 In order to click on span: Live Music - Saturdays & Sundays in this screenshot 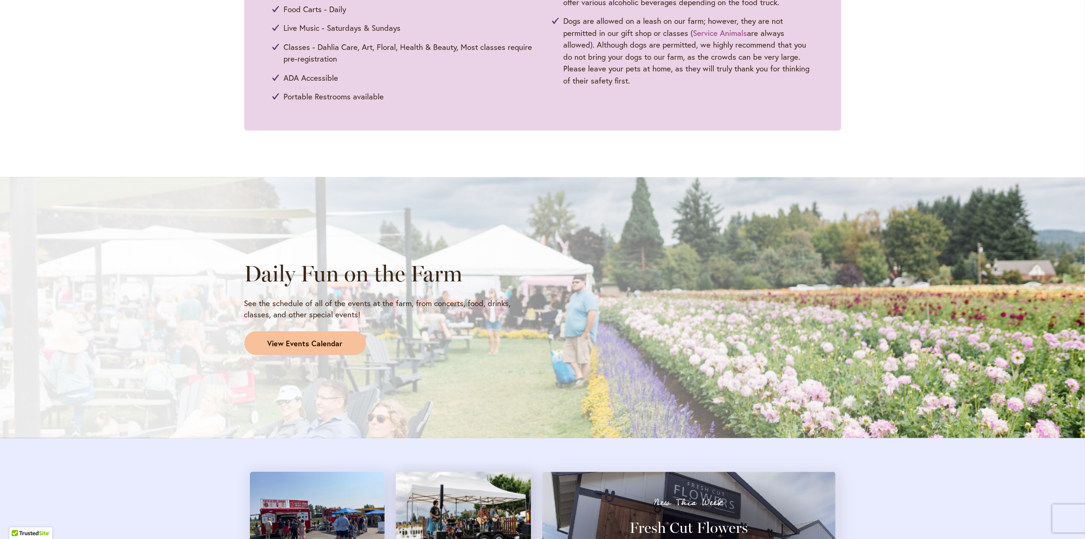, I will do `click(342, 28)`.